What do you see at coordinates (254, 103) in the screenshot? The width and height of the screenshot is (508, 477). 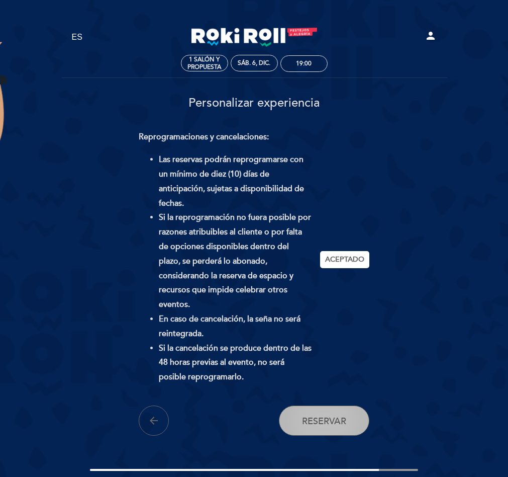 I see `span: Personalizar experiencia` at bounding box center [254, 103].